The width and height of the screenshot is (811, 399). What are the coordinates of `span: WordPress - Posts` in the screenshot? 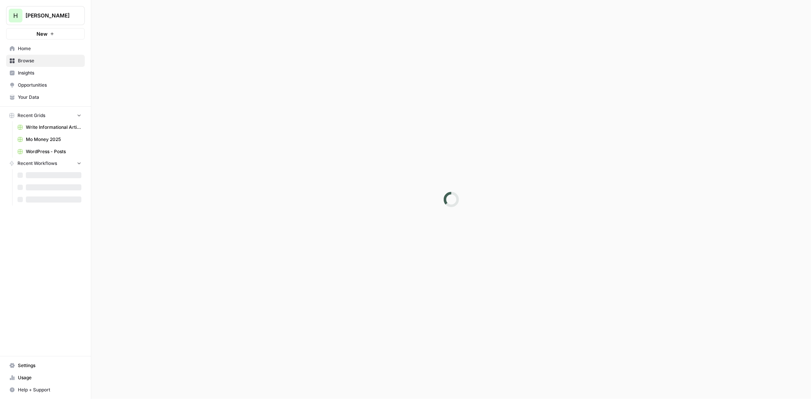 It's located at (54, 152).